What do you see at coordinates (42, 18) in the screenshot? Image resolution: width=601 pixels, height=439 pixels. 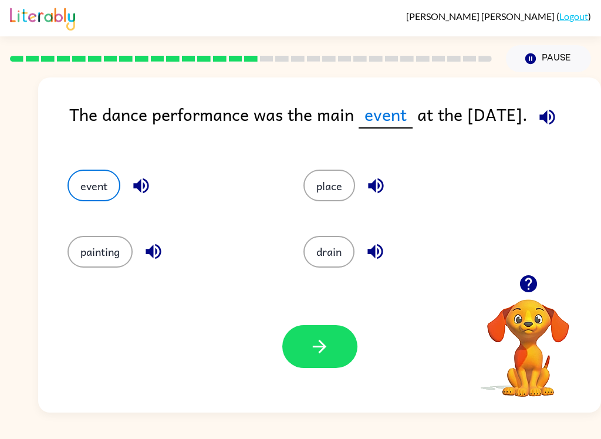 I see `img: Literably` at bounding box center [42, 18].